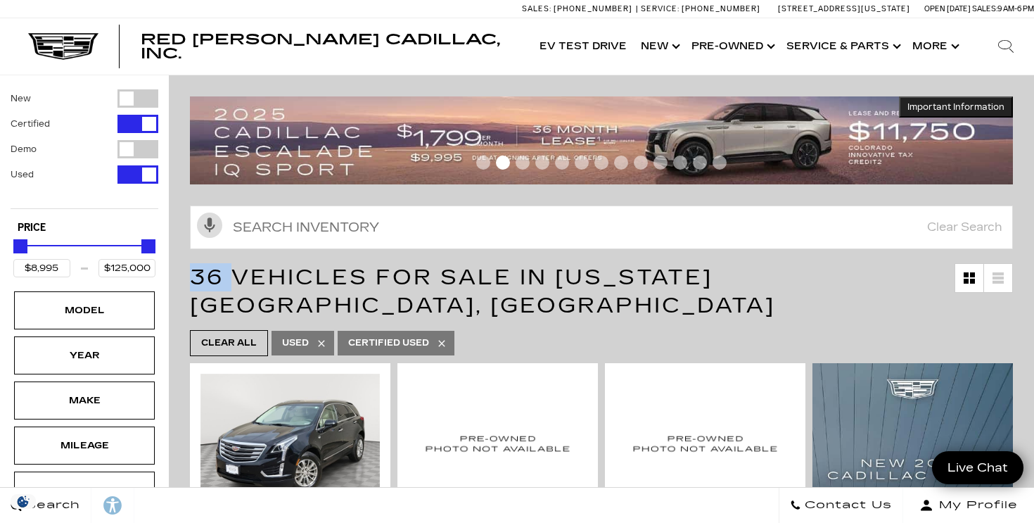 Image resolution: width=1034 pixels, height=523 pixels. I want to click on span: Go to slide 1, so click(483, 163).